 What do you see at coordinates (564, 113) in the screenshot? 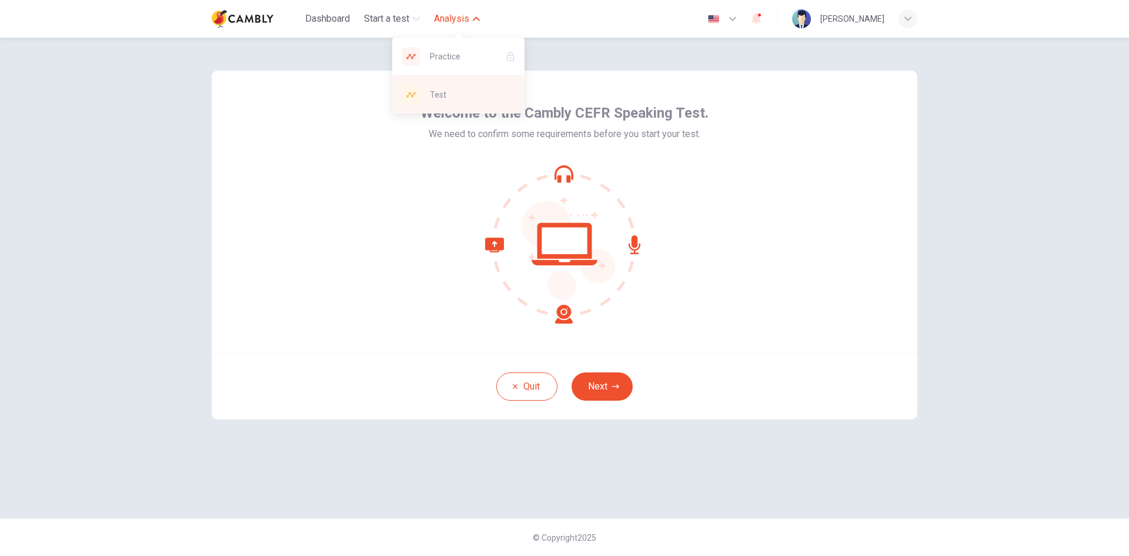
I see `span: Welcome to the Cambly CEFR Speaking Test.` at bounding box center [564, 113].